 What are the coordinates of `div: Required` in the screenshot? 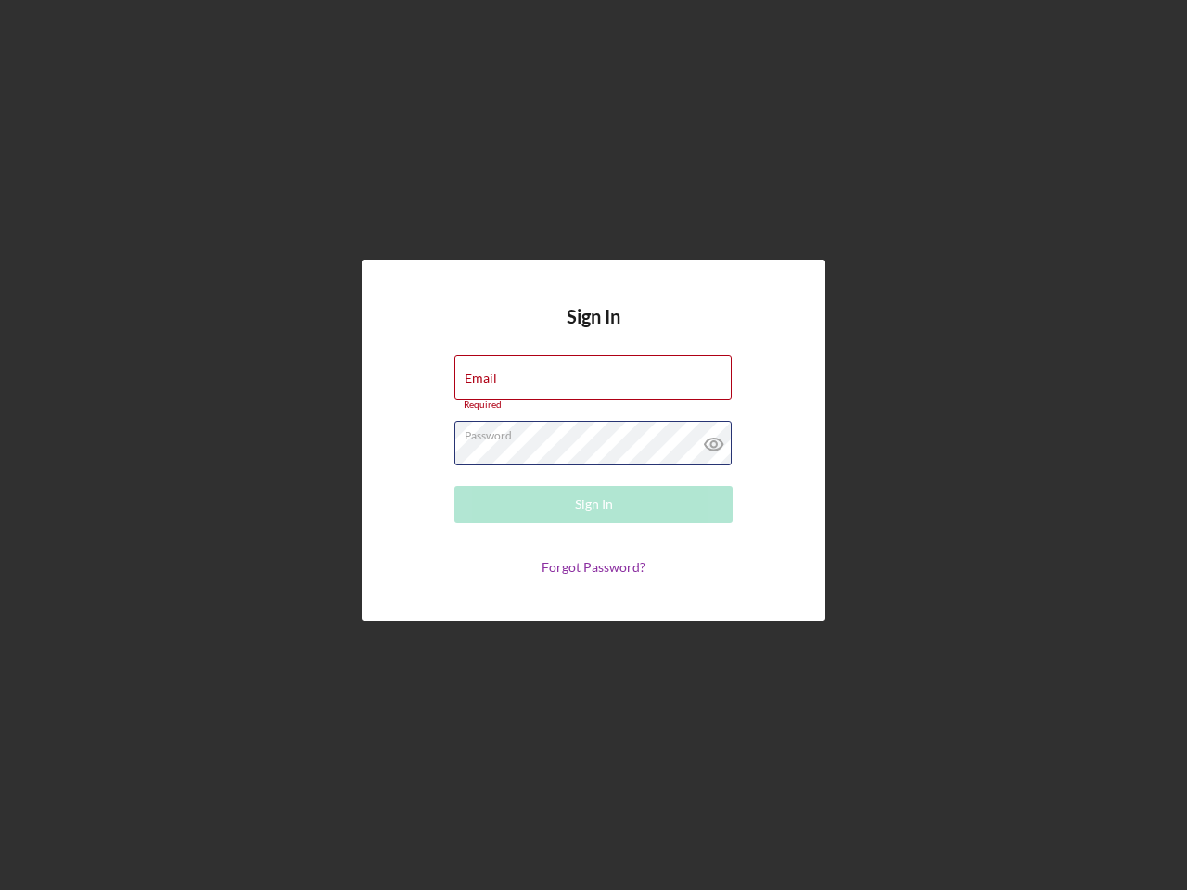 It's located at (594, 405).